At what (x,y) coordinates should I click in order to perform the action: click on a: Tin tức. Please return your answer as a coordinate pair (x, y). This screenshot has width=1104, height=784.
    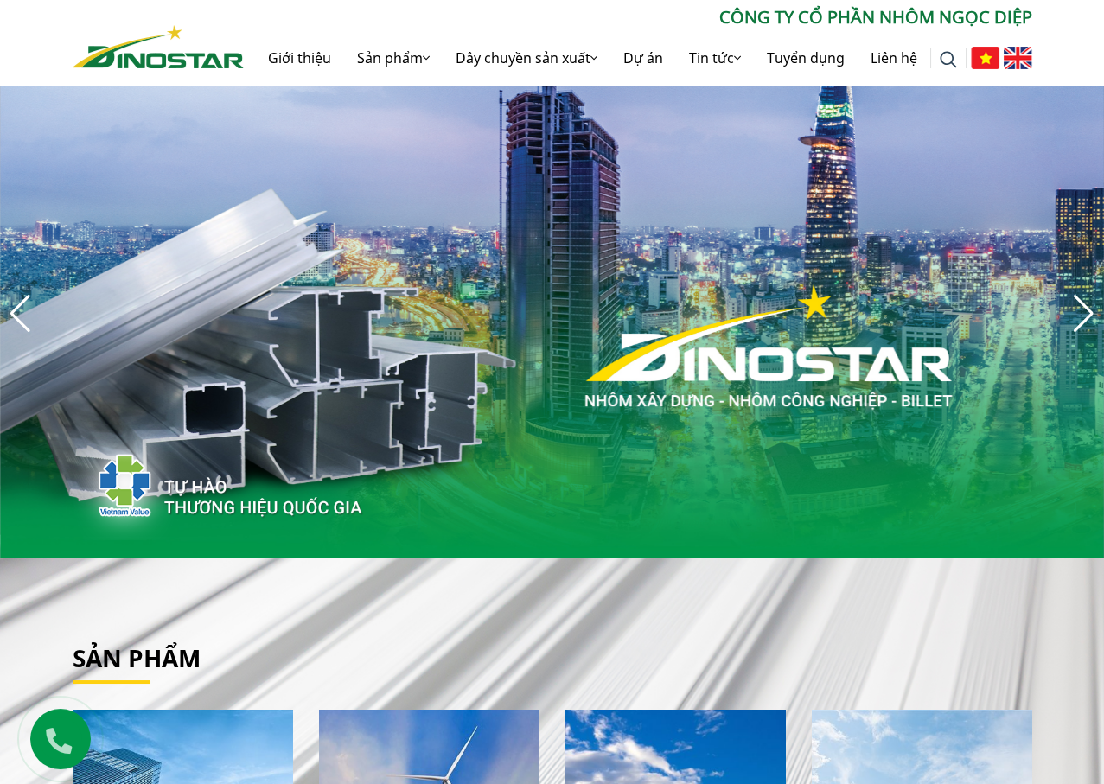
    Looking at the image, I should click on (715, 58).